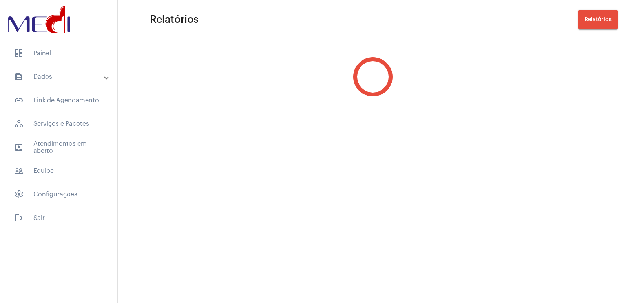 The height and width of the screenshot is (303, 628). I want to click on span: Serviços e Pacotes, so click(58, 124).